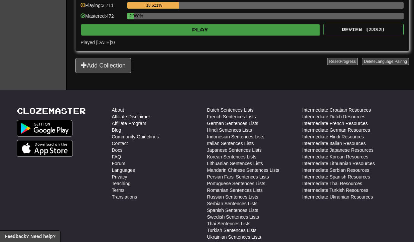 This screenshot has height=242, width=414. Describe the element at coordinates (117, 157) in the screenshot. I see `a: FAQ` at that location.